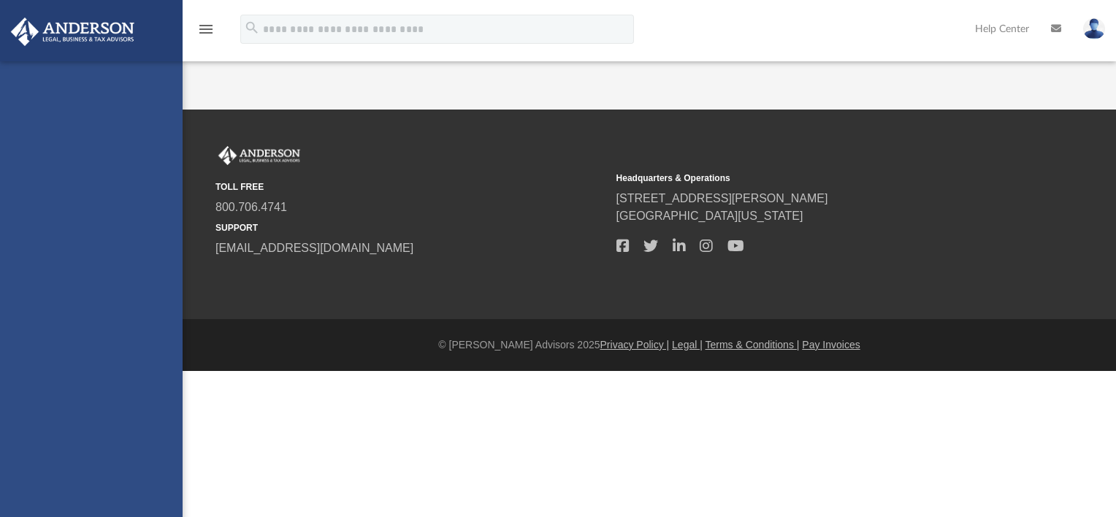 Image resolution: width=1116 pixels, height=517 pixels. I want to click on a: Terms & Conditions |, so click(753, 345).